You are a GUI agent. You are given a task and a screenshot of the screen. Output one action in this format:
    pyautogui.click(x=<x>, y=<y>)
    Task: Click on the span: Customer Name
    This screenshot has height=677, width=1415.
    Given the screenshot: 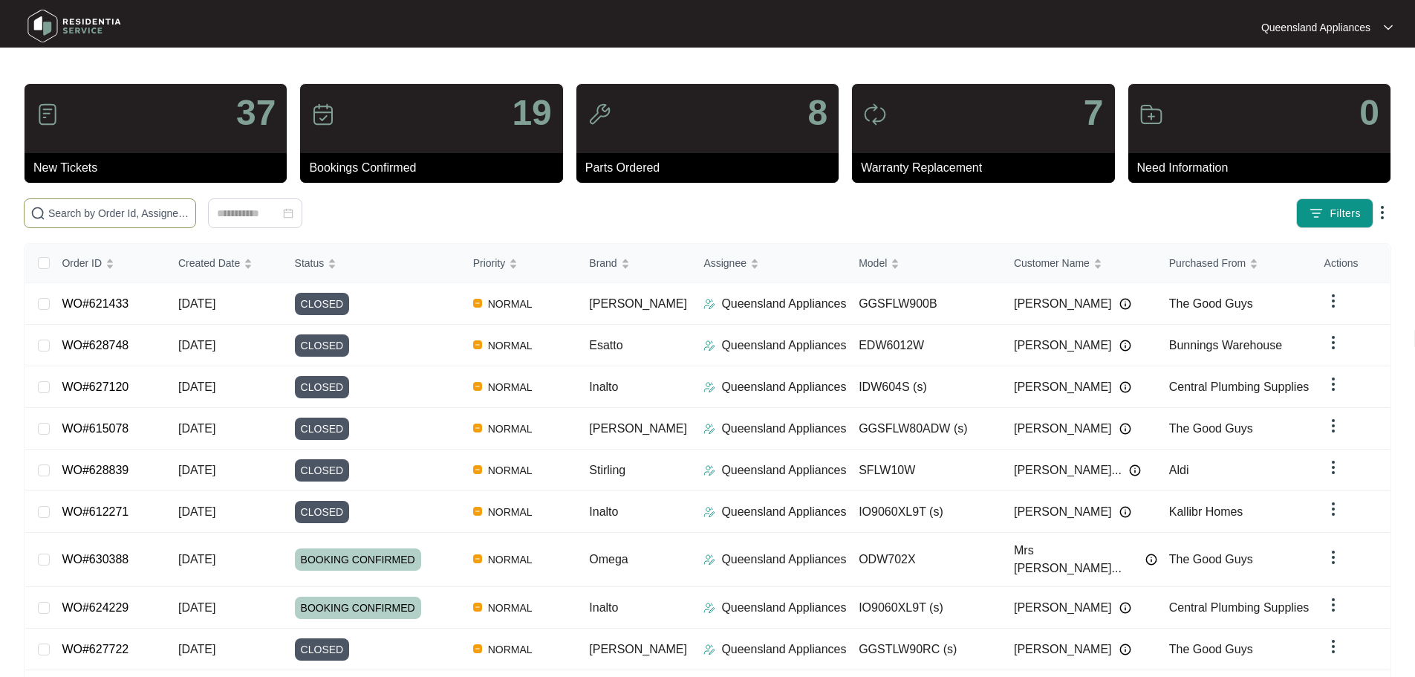 What is the action you would take?
    pyautogui.click(x=1052, y=263)
    